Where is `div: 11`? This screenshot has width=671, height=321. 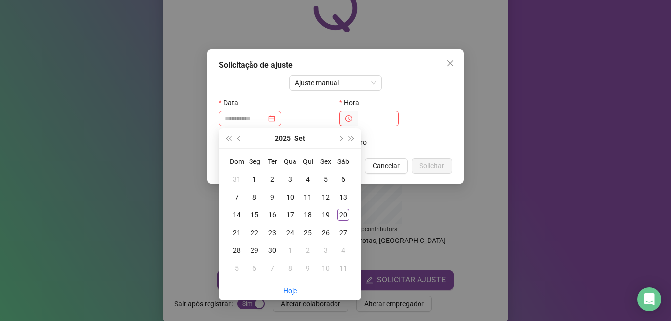 div: 11 is located at coordinates (308, 197).